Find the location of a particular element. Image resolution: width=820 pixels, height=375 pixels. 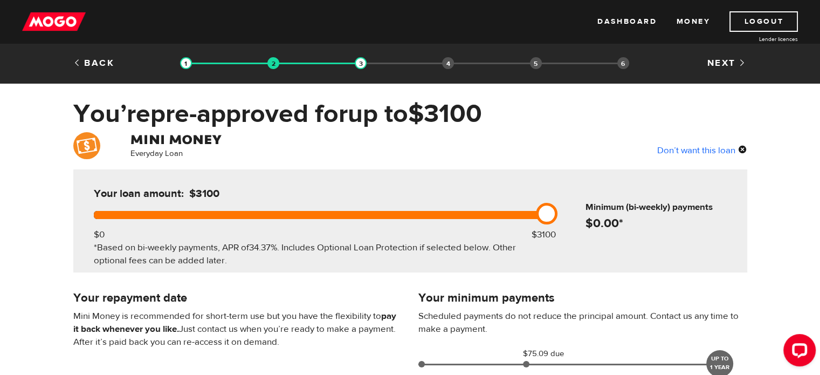

span: 34.37% is located at coordinates (263, 248).